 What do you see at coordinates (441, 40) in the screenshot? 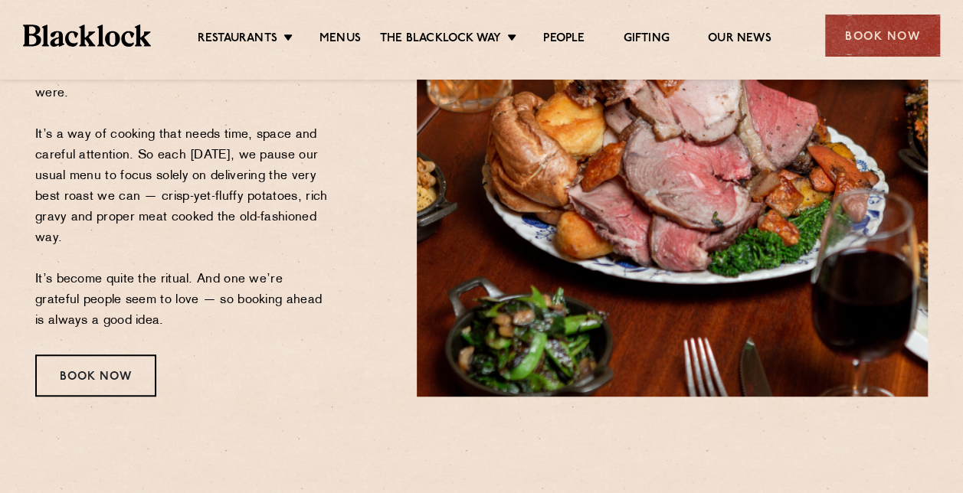
I see `a: The Blacklock Way` at bounding box center [441, 40].